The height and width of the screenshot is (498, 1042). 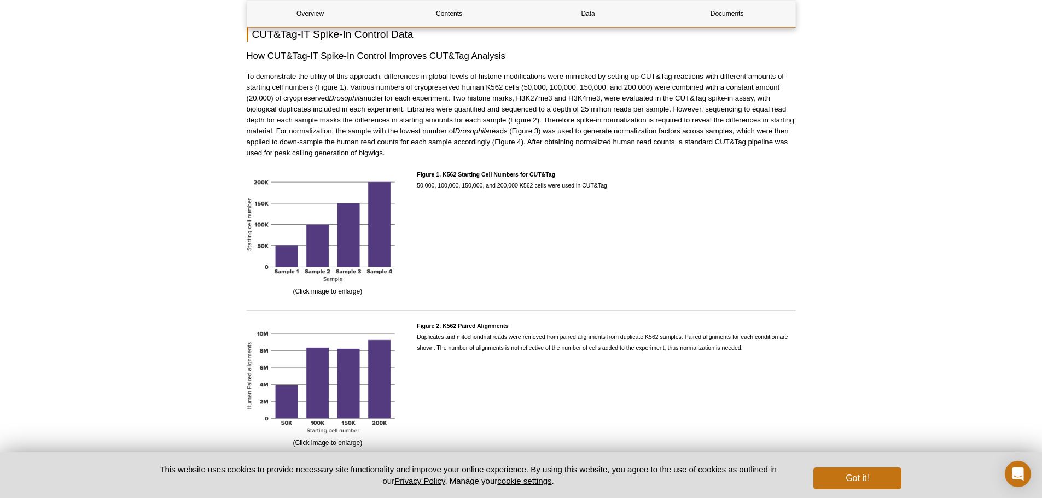 I want to click on img: K562 Paired Alignments, so click(x=328, y=378).